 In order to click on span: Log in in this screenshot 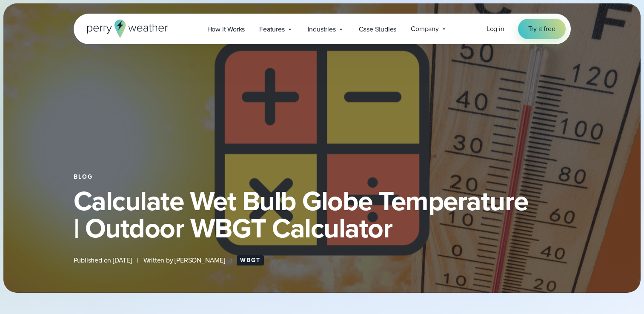, I will do `click(496, 29)`.